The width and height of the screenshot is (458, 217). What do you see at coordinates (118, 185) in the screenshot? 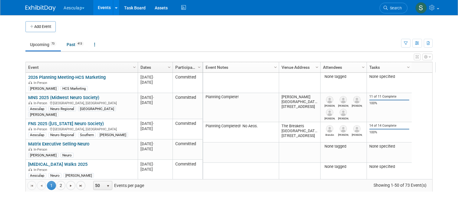
I see `span: Events per page` at bounding box center [118, 185].